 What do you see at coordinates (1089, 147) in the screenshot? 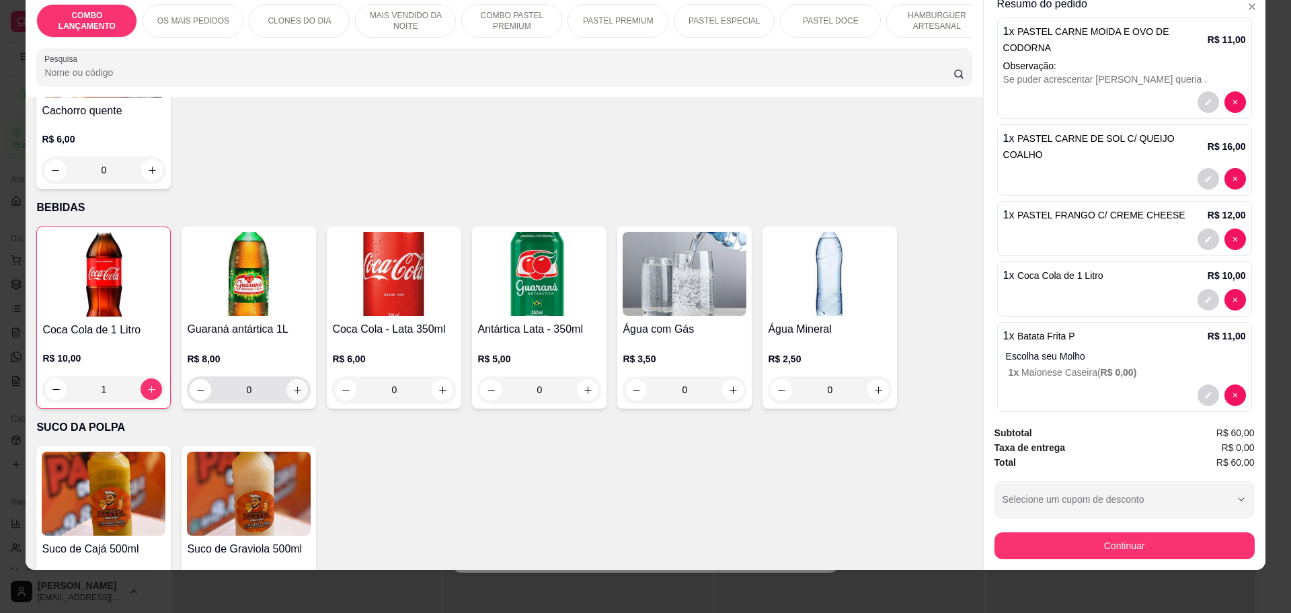
I see `span: PASTEL CARNE DE SOL C/ QUEIJO COALHO` at bounding box center [1089, 147].